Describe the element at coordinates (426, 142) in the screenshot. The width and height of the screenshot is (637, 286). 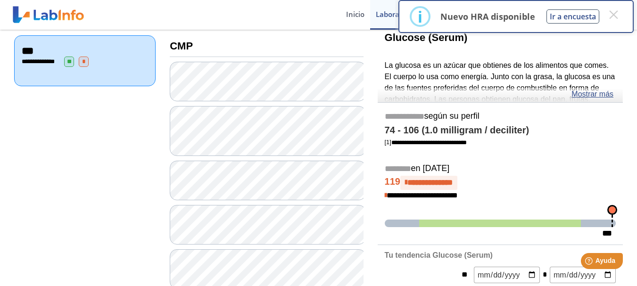
I see `a: [1]` at that location.